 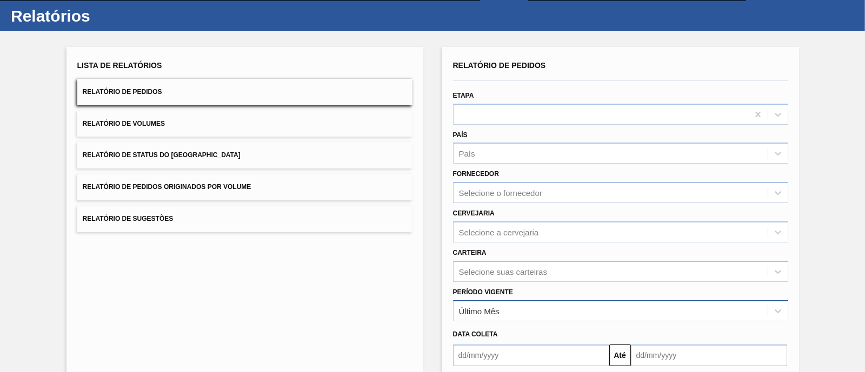 I want to click on label: Carteira, so click(x=470, y=253).